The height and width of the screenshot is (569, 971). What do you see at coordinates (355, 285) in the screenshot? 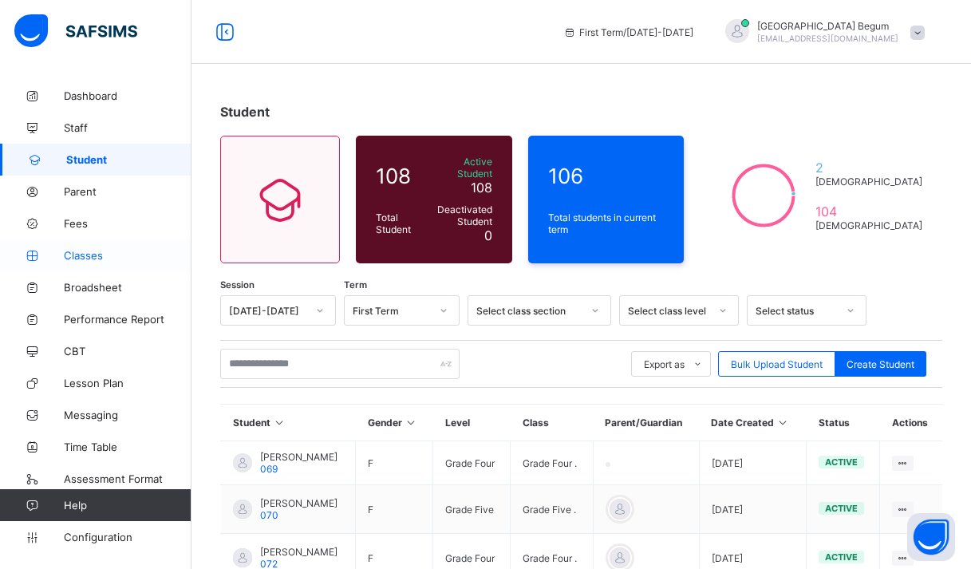
I see `span: Term` at bounding box center [355, 285].